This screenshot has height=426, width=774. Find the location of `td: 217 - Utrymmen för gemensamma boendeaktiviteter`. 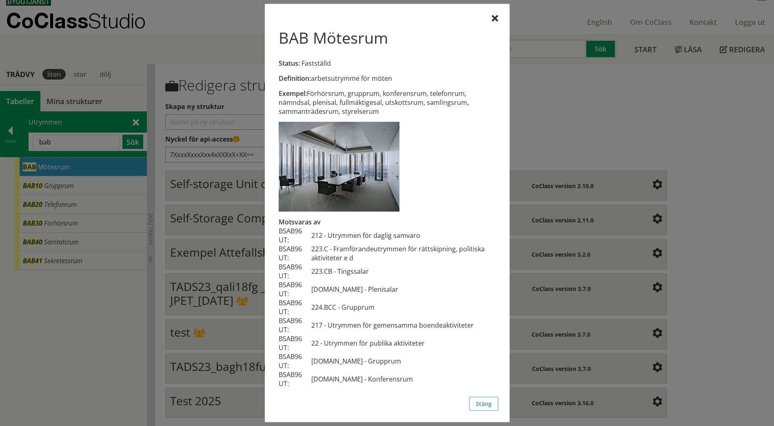

td: 217 - Utrymmen för gemensamma boendeaktiviteter is located at coordinates (403, 325).